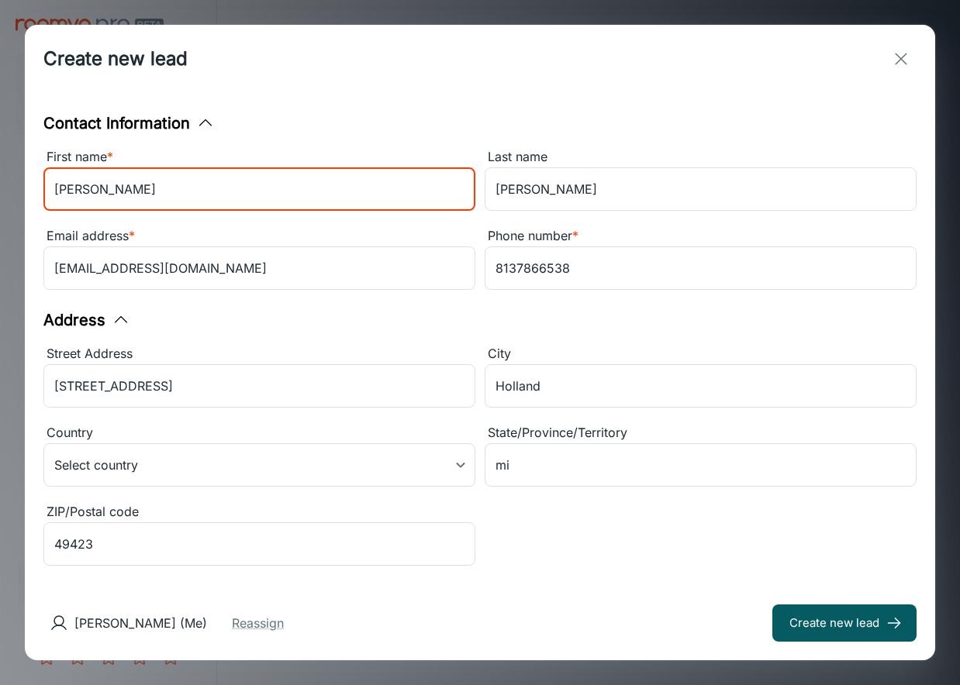  Describe the element at coordinates (700, 354) in the screenshot. I see `div: City` at that location.